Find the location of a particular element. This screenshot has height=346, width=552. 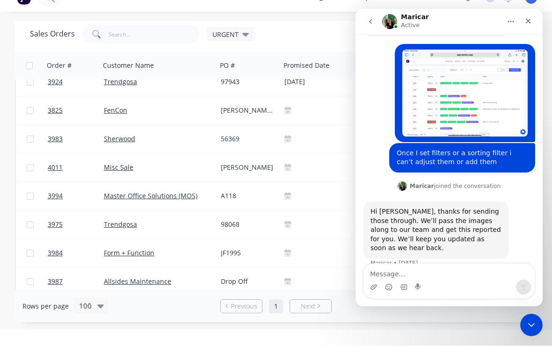

button: Emoji picker is located at coordinates (33, 278).